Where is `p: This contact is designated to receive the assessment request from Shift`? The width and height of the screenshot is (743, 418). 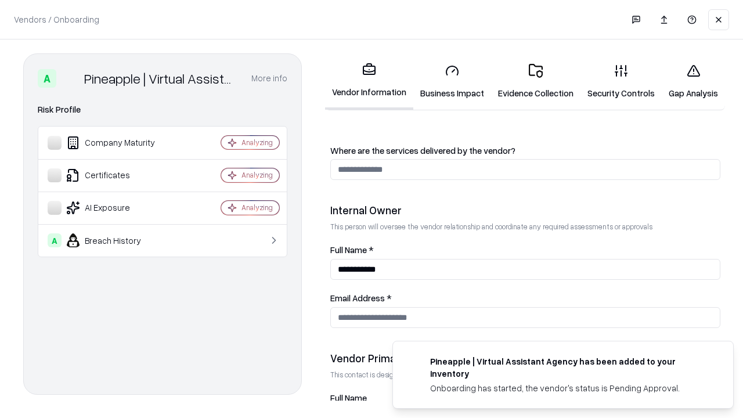 p: This contact is designated to receive the assessment request from Shift is located at coordinates (525, 374).